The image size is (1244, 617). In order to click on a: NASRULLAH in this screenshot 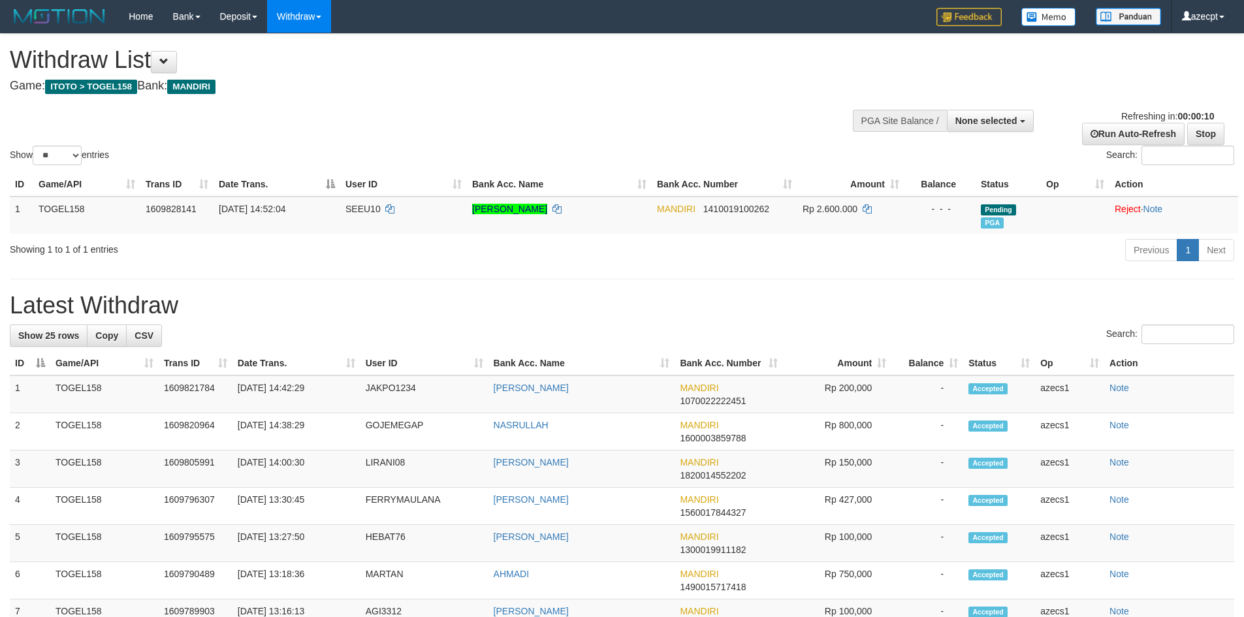, I will do `click(521, 425)`.